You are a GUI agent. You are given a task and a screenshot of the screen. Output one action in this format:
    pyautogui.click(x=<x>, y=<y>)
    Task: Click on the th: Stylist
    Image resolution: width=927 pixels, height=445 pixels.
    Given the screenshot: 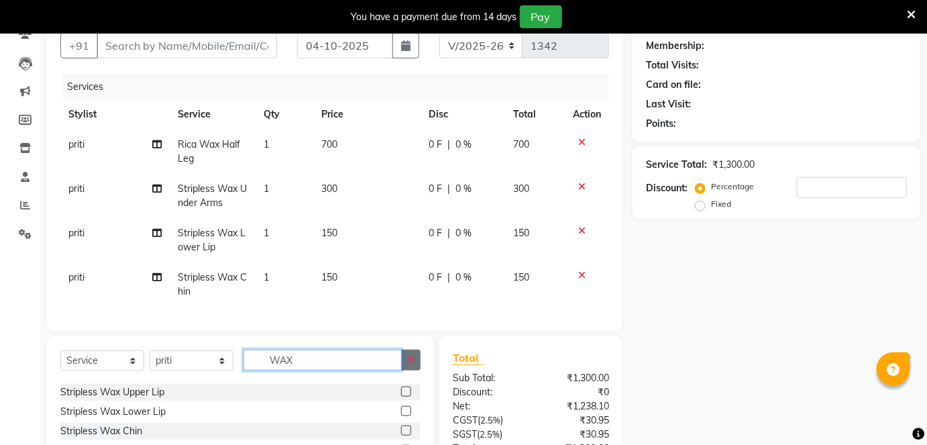 What is the action you would take?
    pyautogui.click(x=115, y=114)
    